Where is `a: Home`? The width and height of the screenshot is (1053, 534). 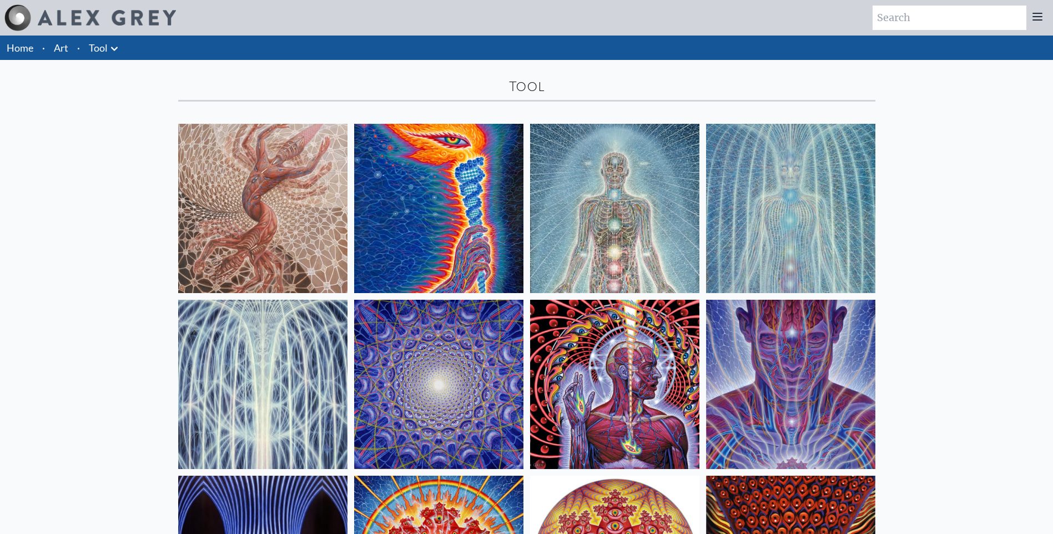
a: Home is located at coordinates (20, 48).